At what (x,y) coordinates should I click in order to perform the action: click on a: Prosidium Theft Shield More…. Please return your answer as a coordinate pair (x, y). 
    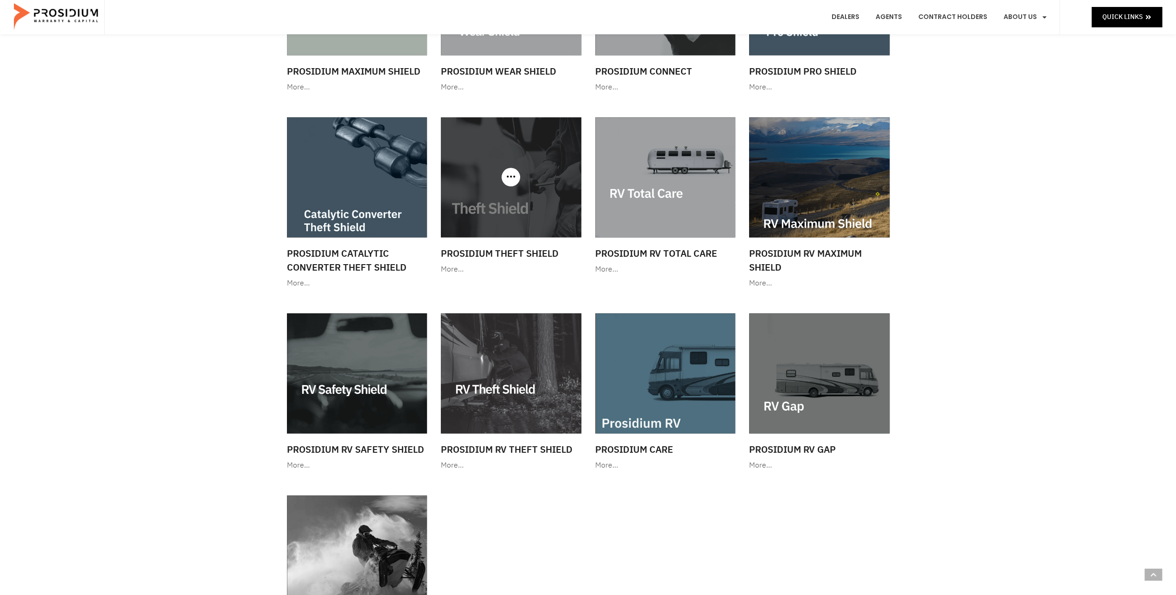
    Looking at the image, I should click on (511, 197).